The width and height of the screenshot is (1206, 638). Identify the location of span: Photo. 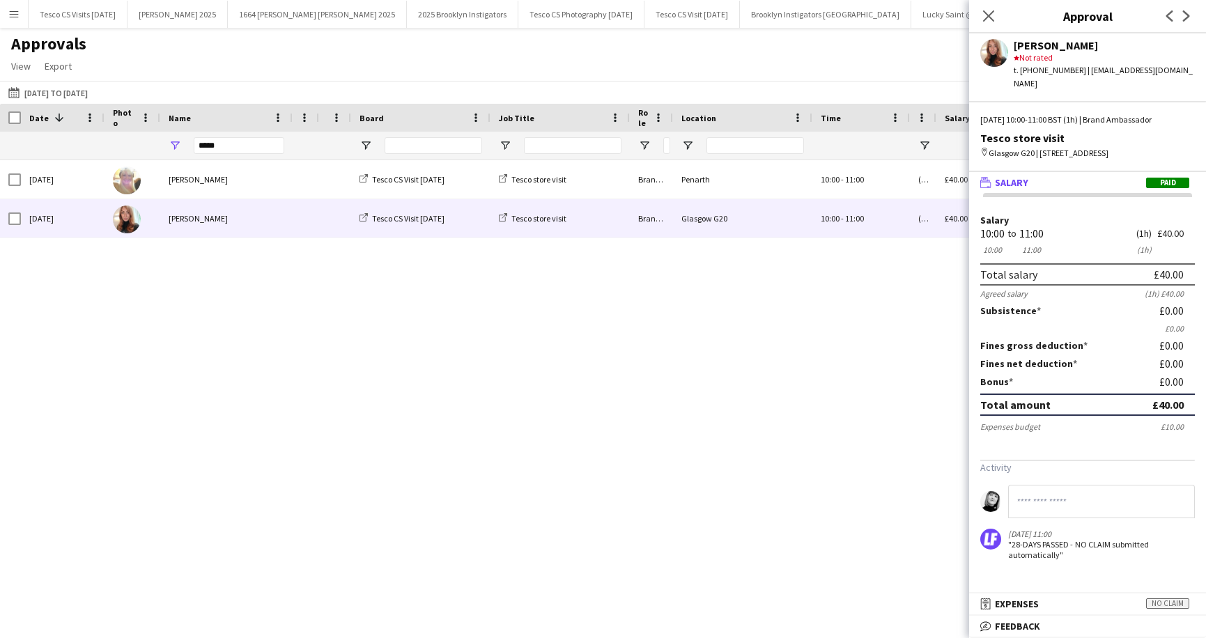
(124, 118).